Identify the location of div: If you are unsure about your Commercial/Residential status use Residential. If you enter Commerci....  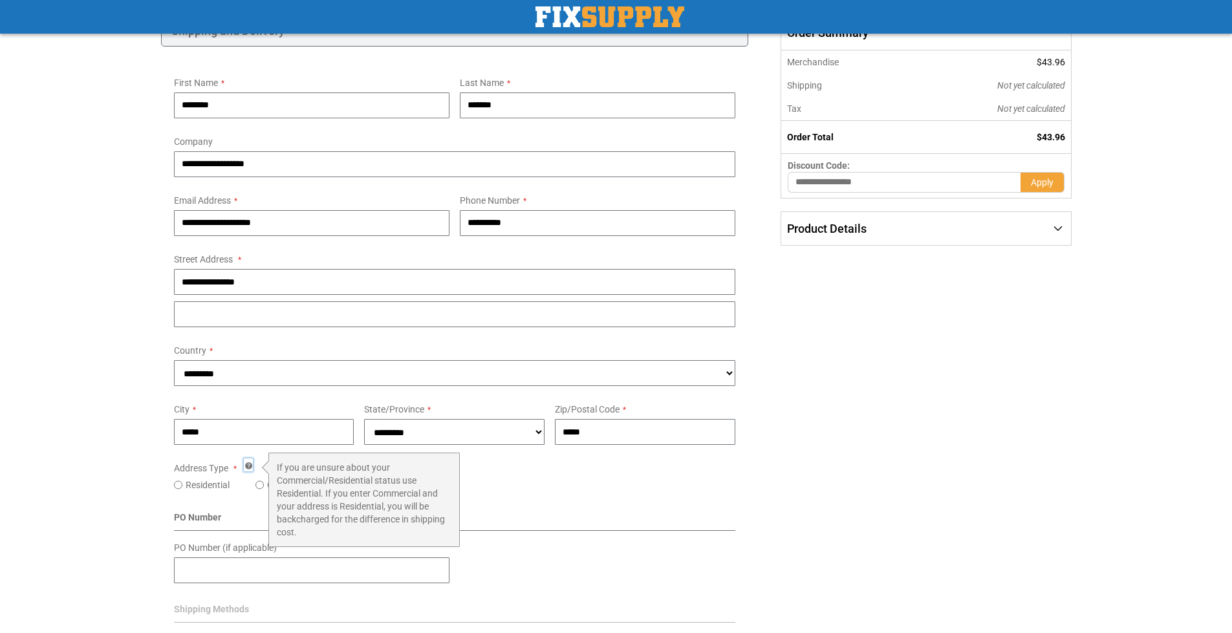
(364, 500).